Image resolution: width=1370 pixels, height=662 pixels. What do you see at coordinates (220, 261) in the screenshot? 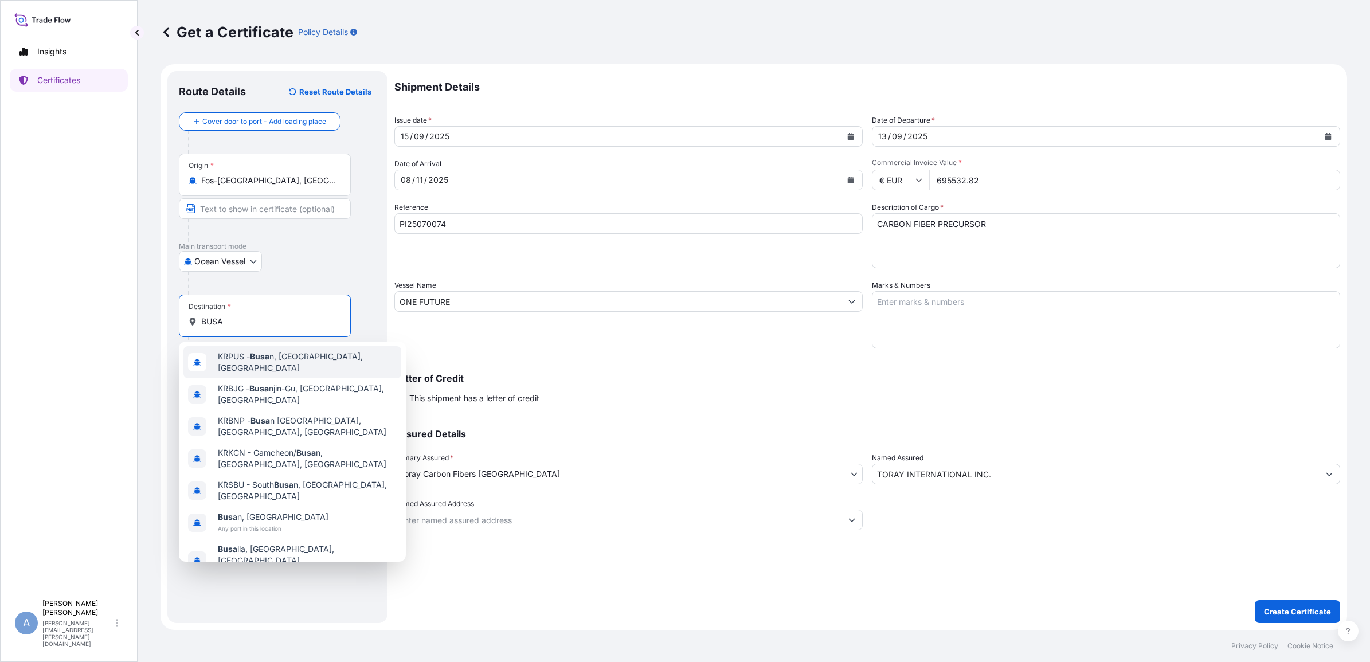
I see `button: Select transport` at bounding box center [220, 261].